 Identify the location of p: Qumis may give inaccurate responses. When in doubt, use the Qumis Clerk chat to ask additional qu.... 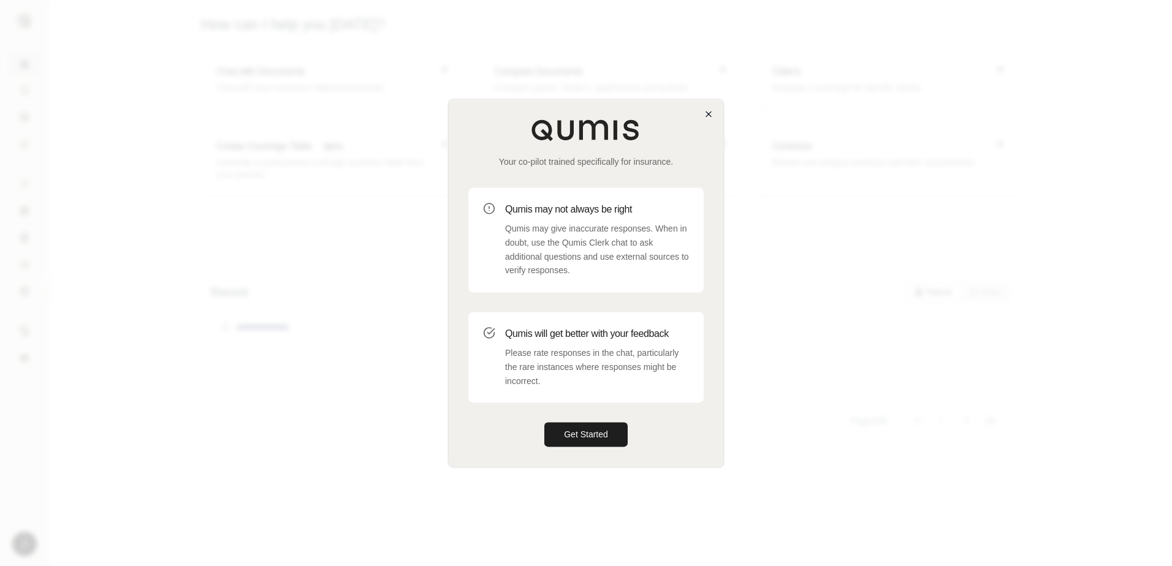
(597, 250).